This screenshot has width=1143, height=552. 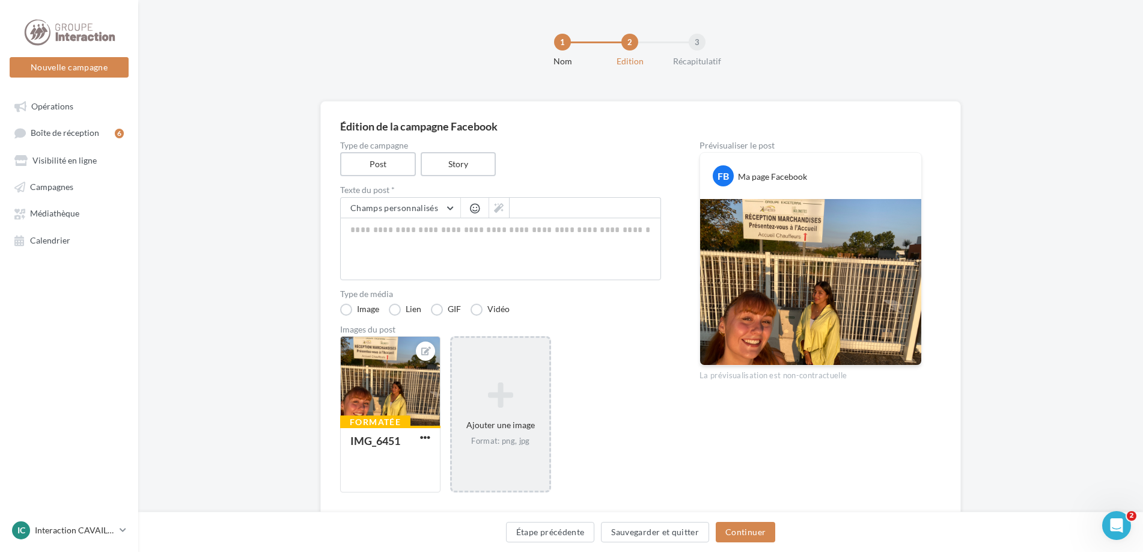 What do you see at coordinates (655, 532) in the screenshot?
I see `button: Sauvegarder et quitter` at bounding box center [655, 532].